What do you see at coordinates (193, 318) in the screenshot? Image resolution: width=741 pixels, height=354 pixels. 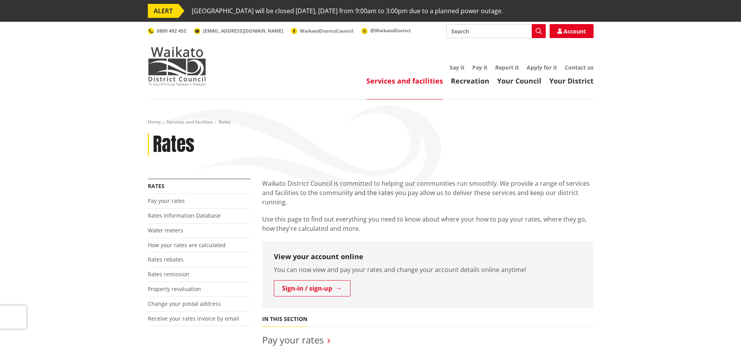 I see `a: Receive your rates invoice by email` at bounding box center [193, 318].